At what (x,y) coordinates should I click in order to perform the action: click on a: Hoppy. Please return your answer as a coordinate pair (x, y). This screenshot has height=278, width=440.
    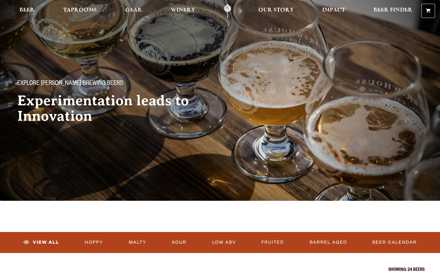
    Looking at the image, I should click on (94, 243).